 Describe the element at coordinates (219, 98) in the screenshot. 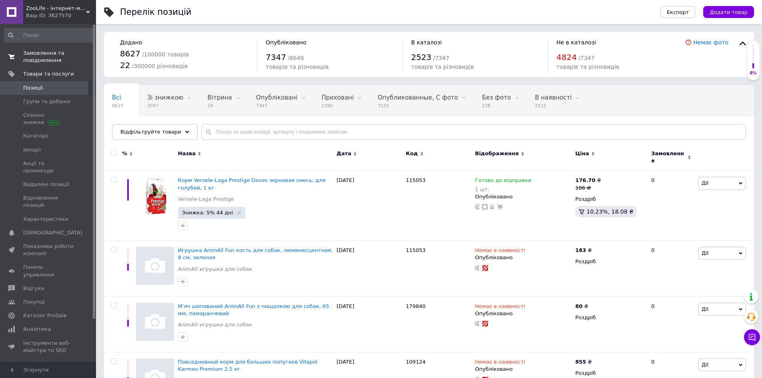

I see `span: Вітрина` at that location.